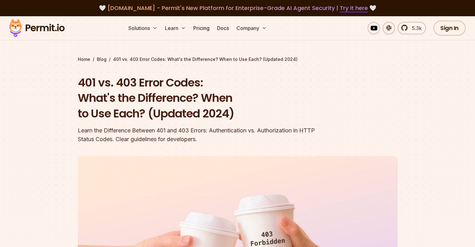  Describe the element at coordinates (143, 28) in the screenshot. I see `button: Solutions` at that location.